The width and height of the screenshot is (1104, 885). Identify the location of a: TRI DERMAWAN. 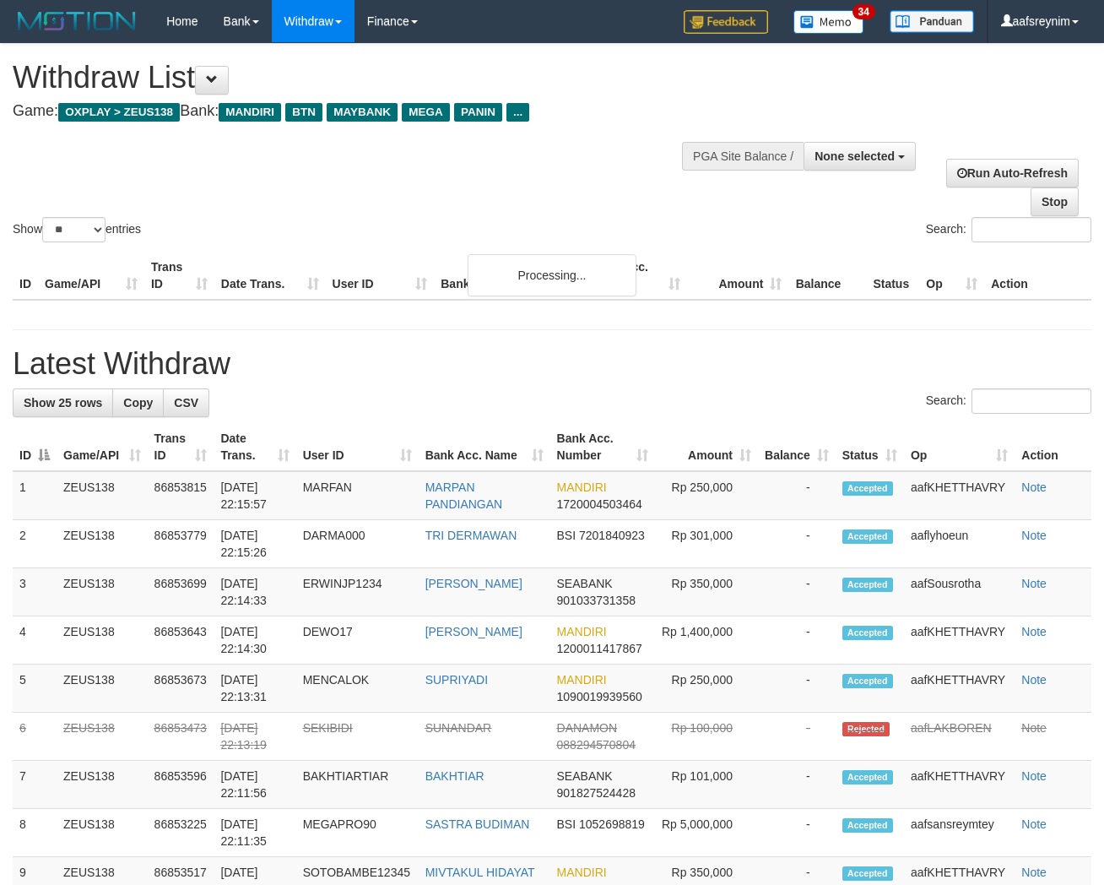
(471, 535).